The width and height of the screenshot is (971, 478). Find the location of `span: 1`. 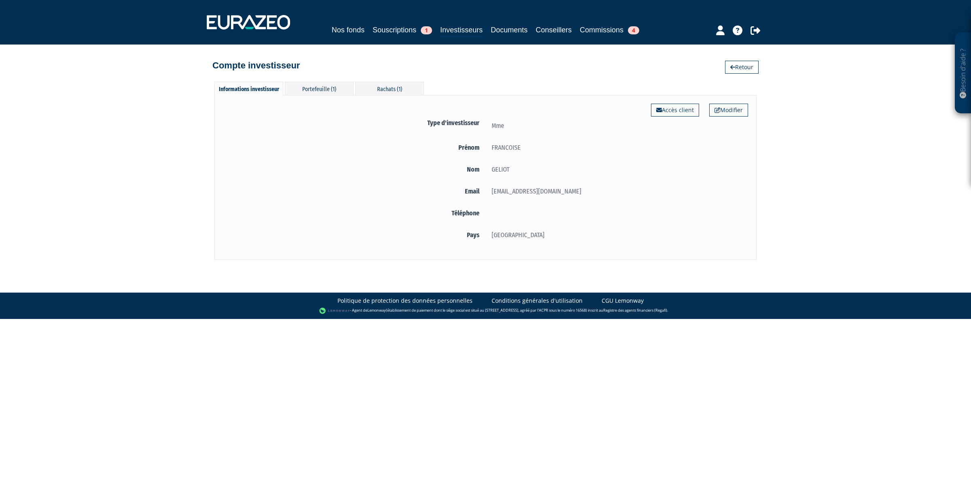

span: 1 is located at coordinates (426, 30).